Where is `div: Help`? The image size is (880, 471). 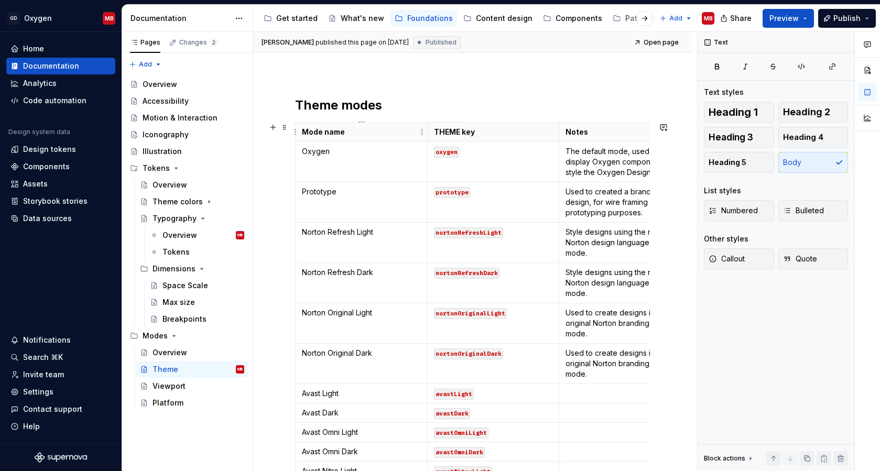 div: Help is located at coordinates (31, 427).